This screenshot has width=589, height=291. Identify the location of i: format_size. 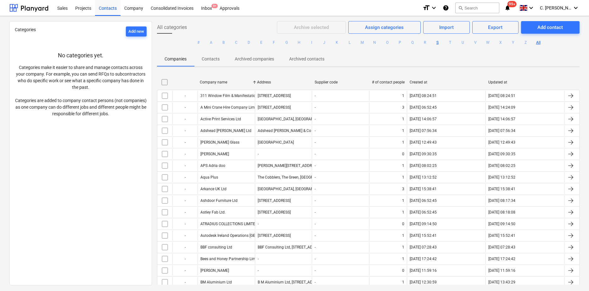
(427, 8).